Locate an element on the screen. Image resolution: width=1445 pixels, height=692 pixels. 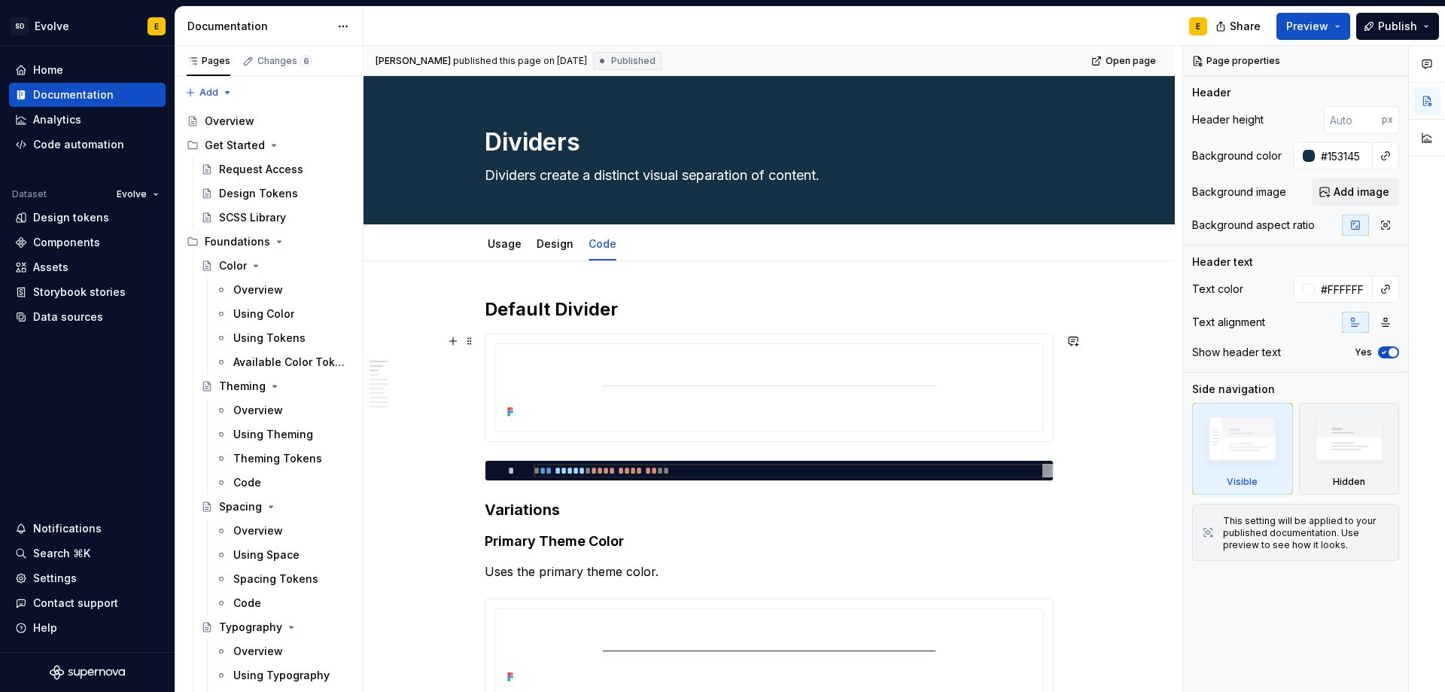
div: Spacing is located at coordinates (240, 507).